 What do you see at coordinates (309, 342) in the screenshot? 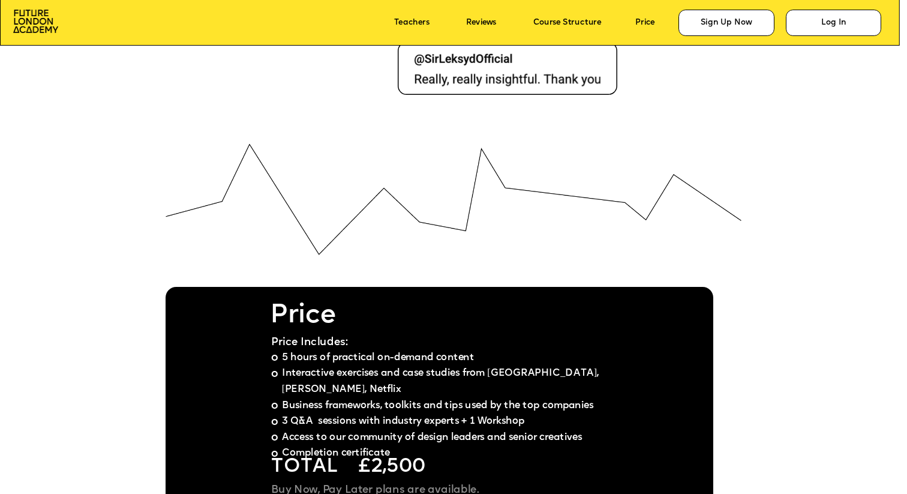
I see `span: Price Includes:` at bounding box center [309, 342].